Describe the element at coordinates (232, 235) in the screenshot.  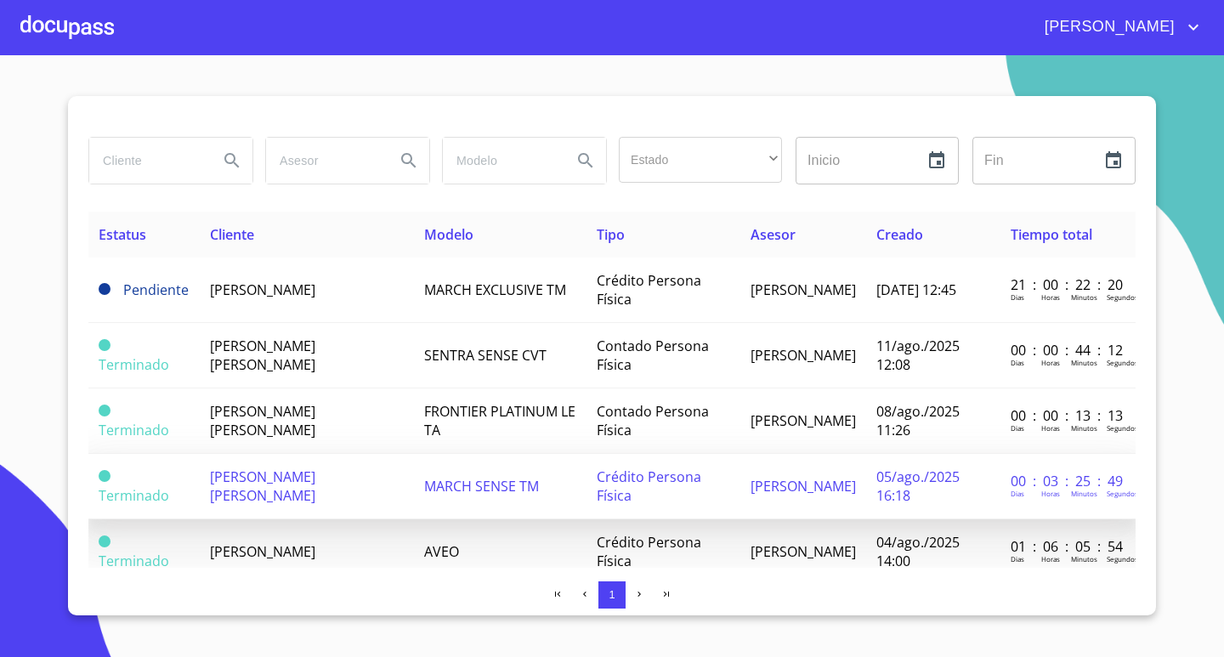
I see `span: Cliente` at that location.